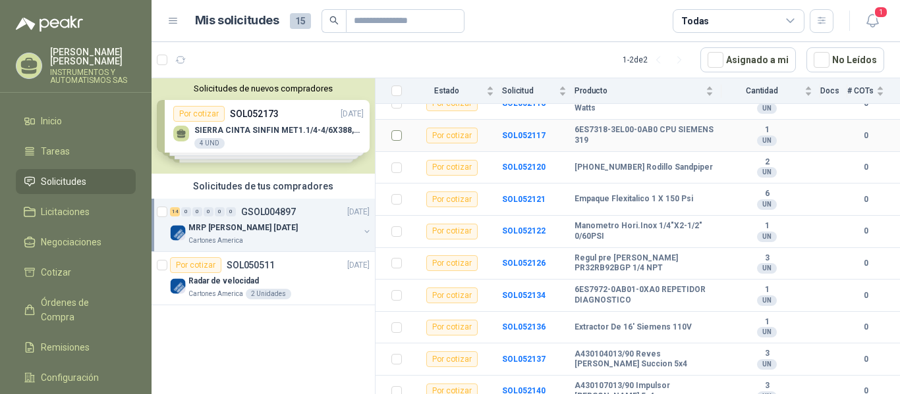  Describe the element at coordinates (446, 91) in the screenshot. I see `span: Estado` at that location.